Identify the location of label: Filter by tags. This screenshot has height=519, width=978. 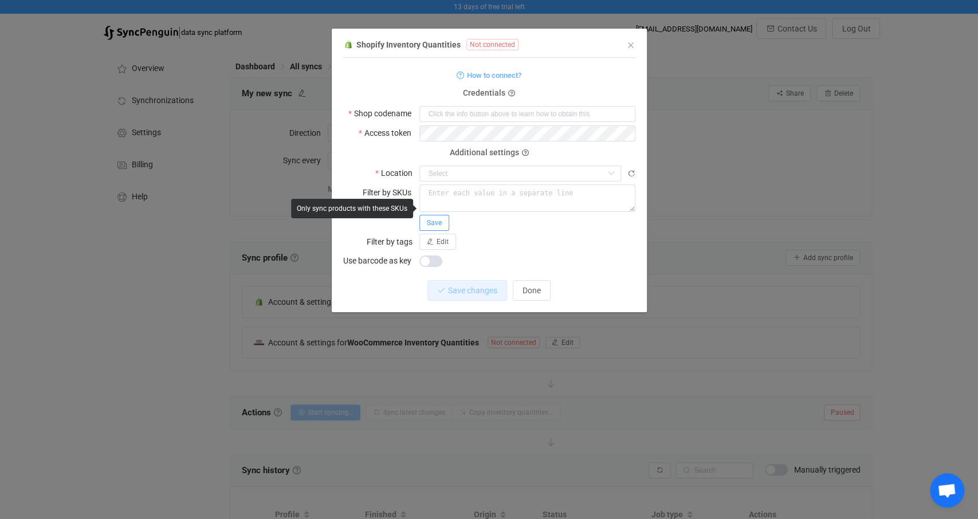
(393, 242).